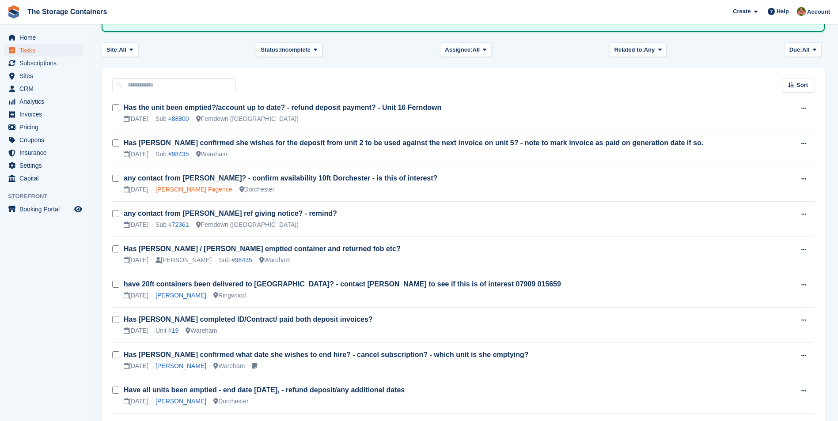 The image size is (838, 421). I want to click on span: Home, so click(46, 38).